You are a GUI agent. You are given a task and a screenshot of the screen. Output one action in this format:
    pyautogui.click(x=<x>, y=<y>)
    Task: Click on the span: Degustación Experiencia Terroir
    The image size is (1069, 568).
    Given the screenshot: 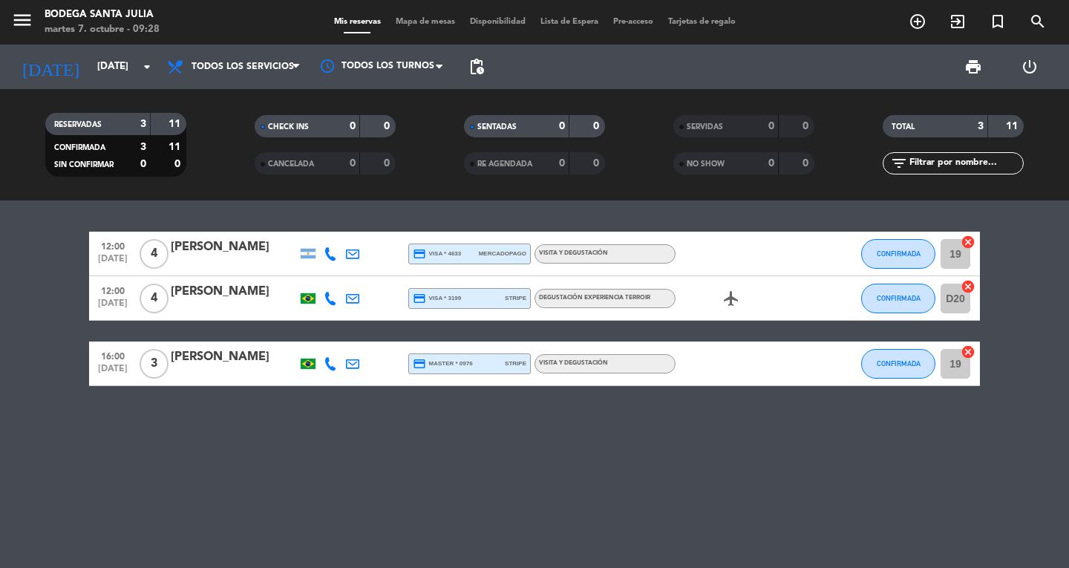 What is the action you would take?
    pyautogui.click(x=595, y=298)
    